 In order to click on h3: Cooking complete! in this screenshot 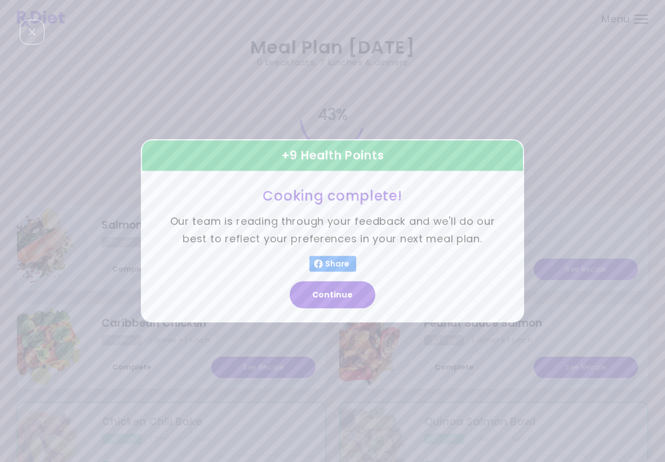, I will do `click(333, 196)`.